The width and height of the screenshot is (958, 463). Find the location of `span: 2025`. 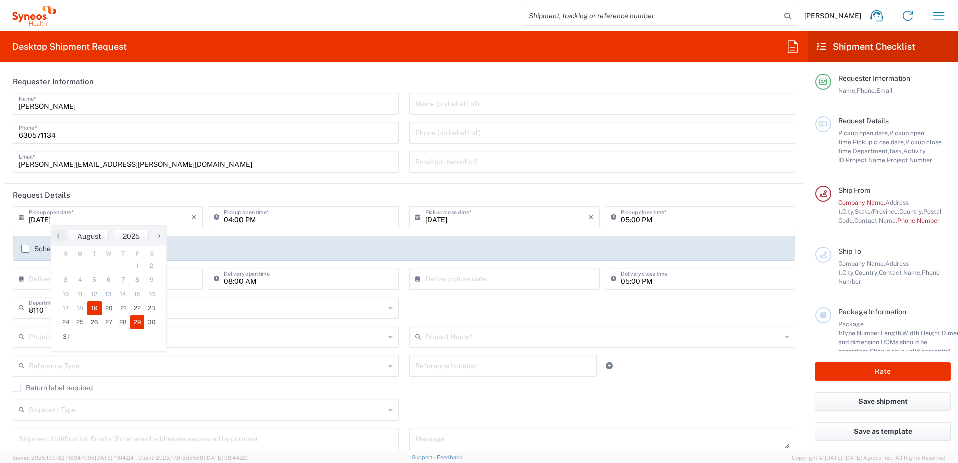

span: 2025 is located at coordinates (131, 236).